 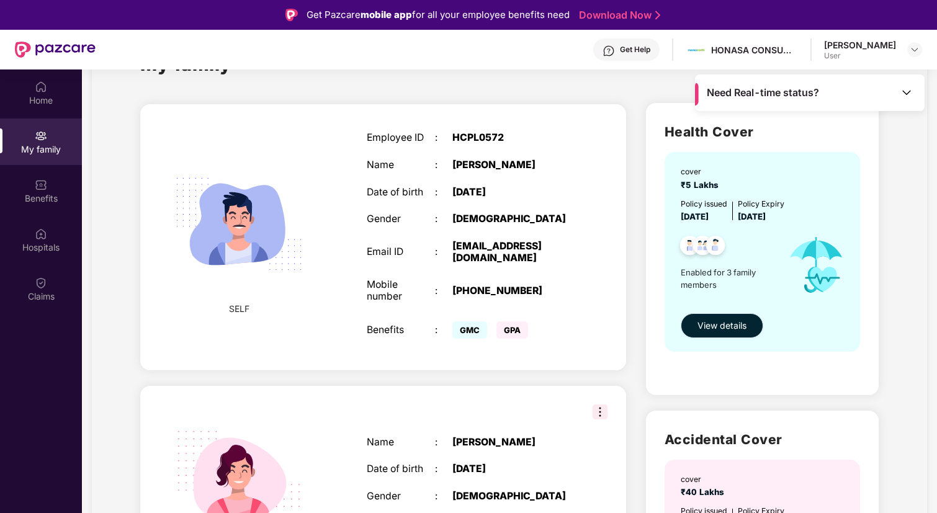 I want to click on div: Policy issued, so click(x=704, y=204).